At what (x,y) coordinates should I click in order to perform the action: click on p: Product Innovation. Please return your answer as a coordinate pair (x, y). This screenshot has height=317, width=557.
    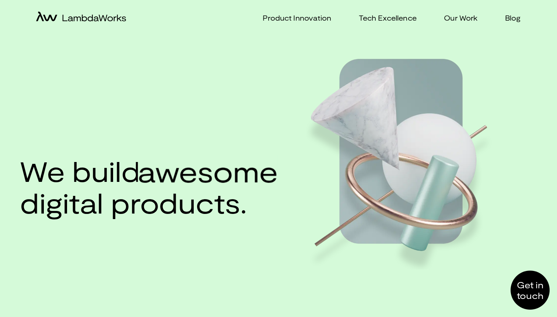
    Looking at the image, I should click on (297, 18).